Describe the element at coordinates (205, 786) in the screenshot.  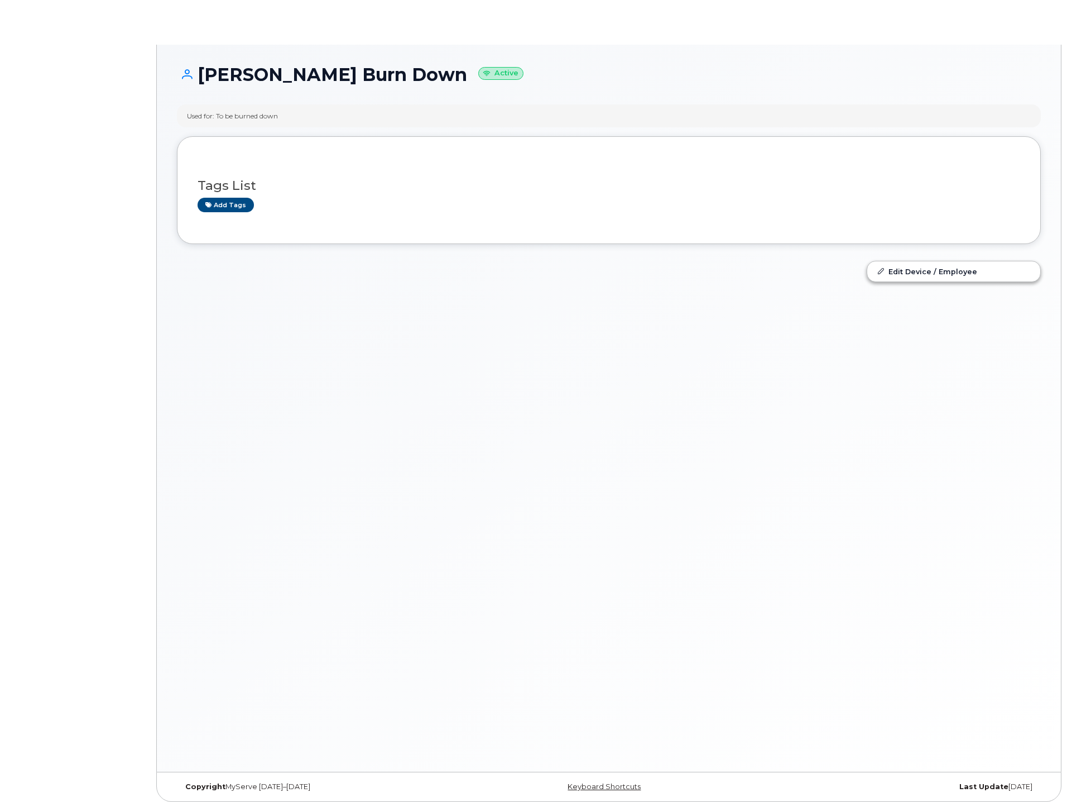
I see `strong: Copyright` at that location.